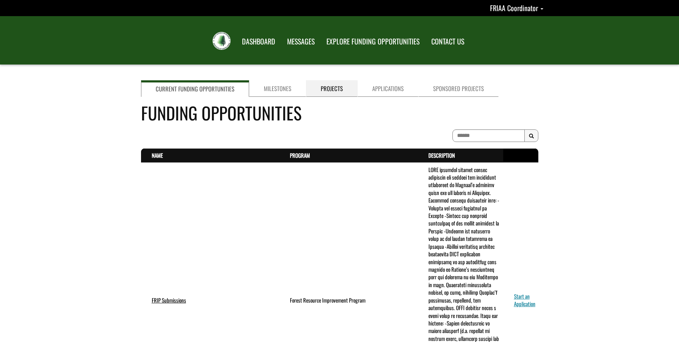 This screenshot has height=342, width=679. I want to click on a: CONTACT US, so click(448, 42).